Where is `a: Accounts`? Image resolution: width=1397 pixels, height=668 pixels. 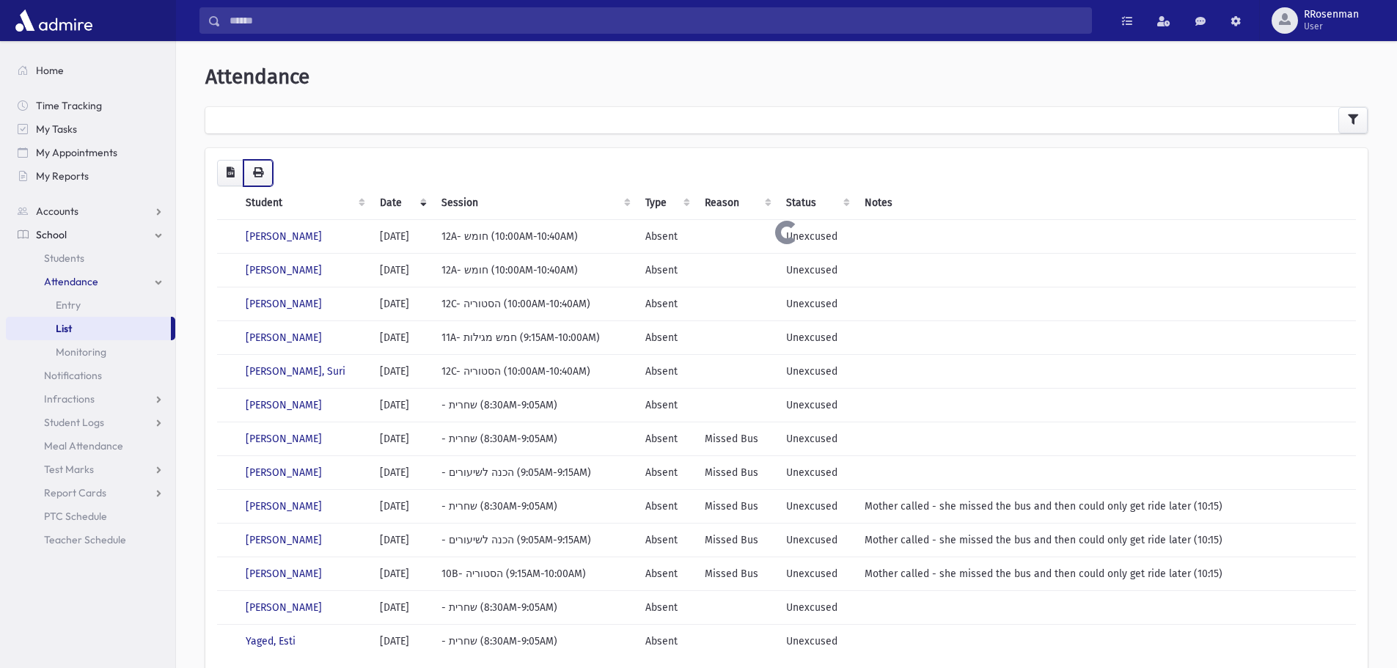
a: Accounts is located at coordinates (90, 211).